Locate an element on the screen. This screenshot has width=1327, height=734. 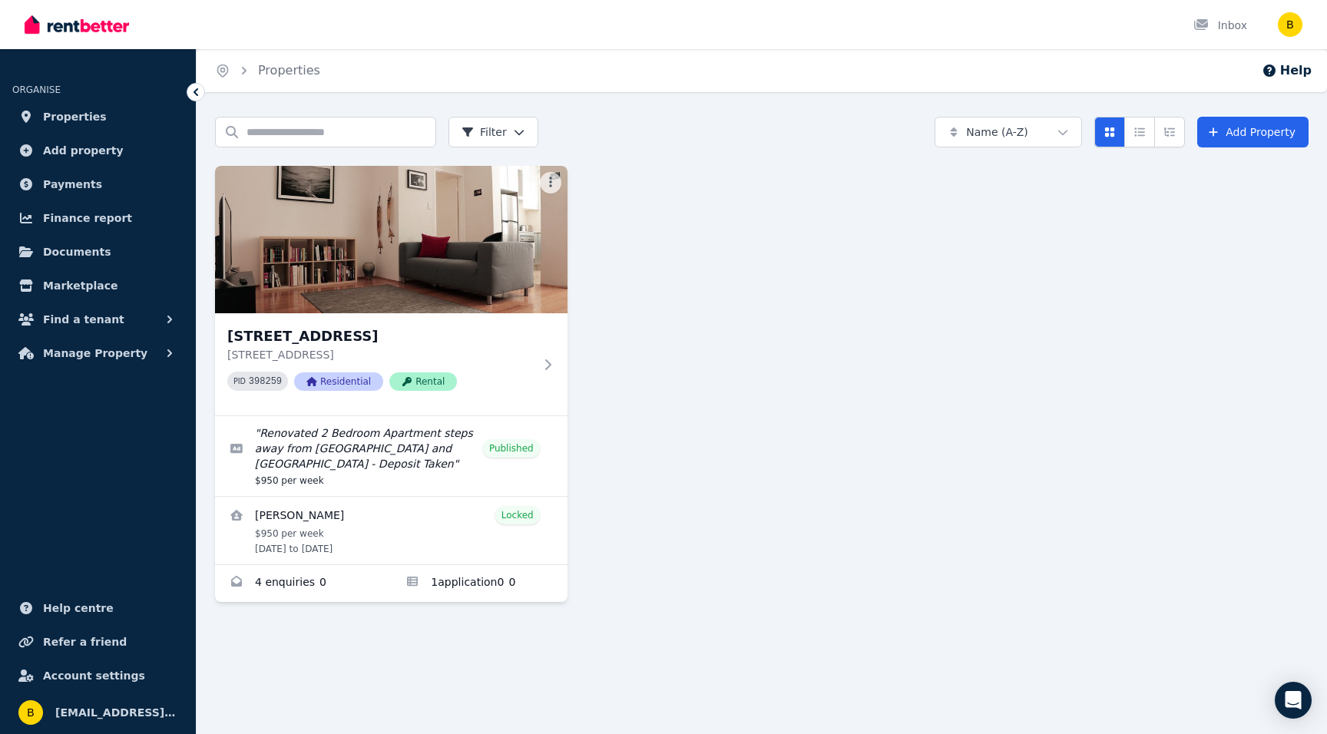
a: Help centre is located at coordinates (98, 608).